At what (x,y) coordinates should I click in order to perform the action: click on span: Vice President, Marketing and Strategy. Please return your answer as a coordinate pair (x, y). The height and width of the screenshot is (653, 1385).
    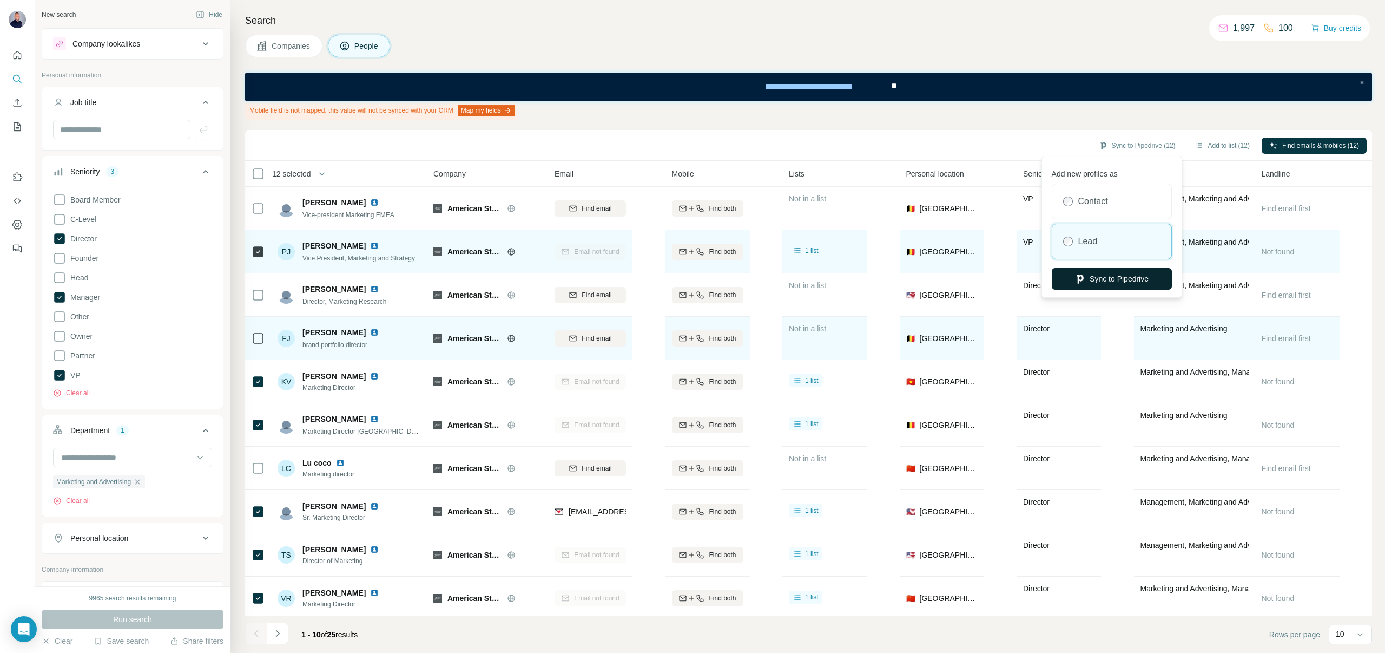
    Looking at the image, I should click on (359, 258).